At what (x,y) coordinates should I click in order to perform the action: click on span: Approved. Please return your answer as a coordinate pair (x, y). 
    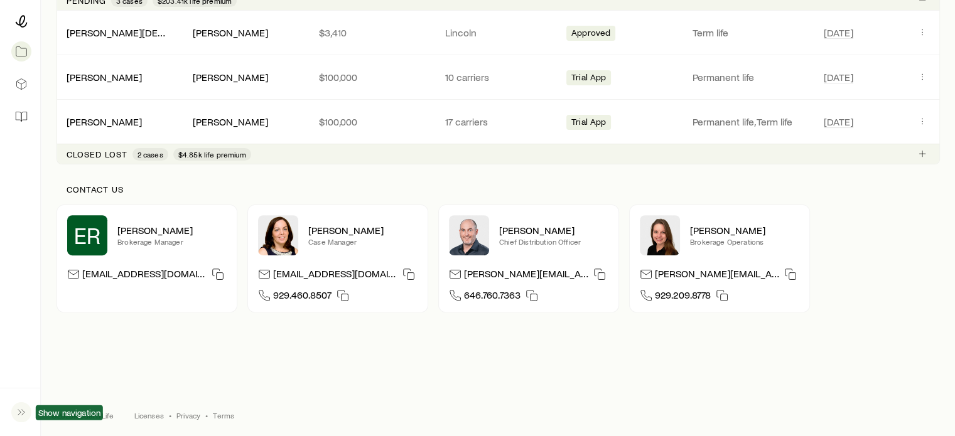
    Looking at the image, I should click on (591, 34).